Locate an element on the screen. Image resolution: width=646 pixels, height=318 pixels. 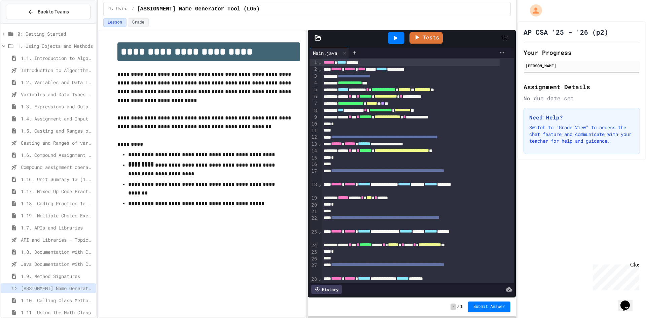
span: Compound assignment operators - Quiz is located at coordinates (57, 167).